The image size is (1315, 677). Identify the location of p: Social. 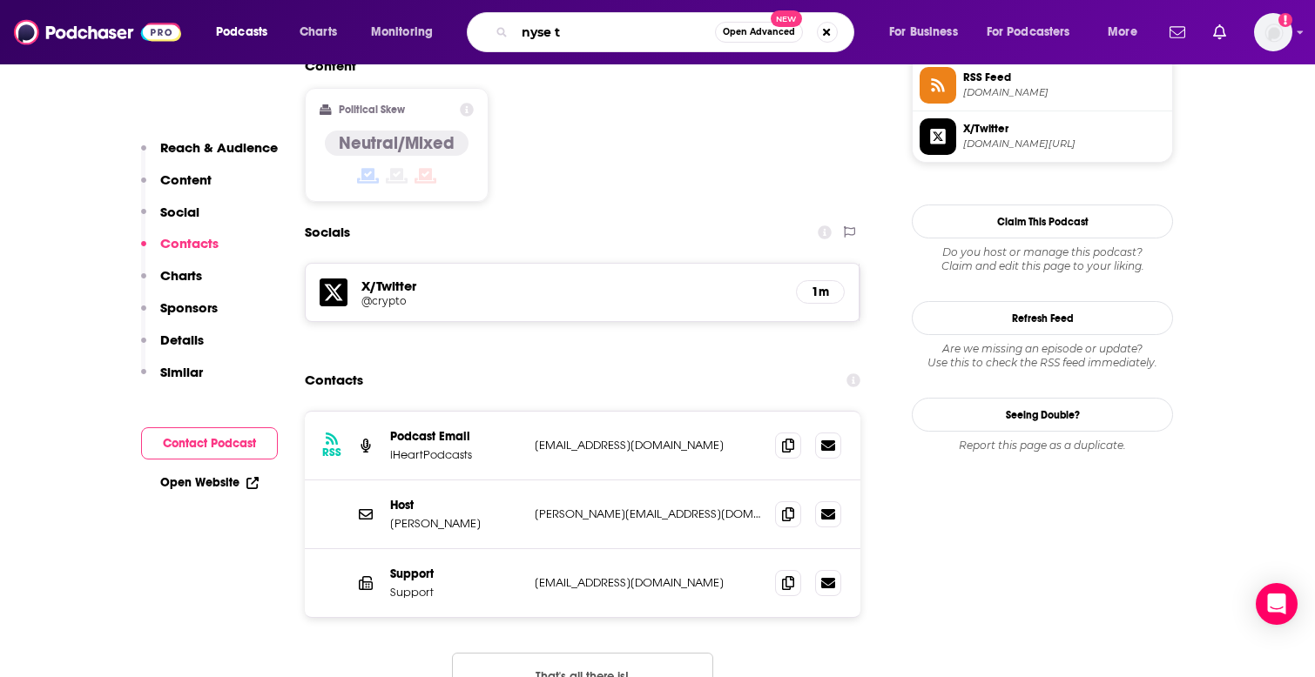
(179, 212).